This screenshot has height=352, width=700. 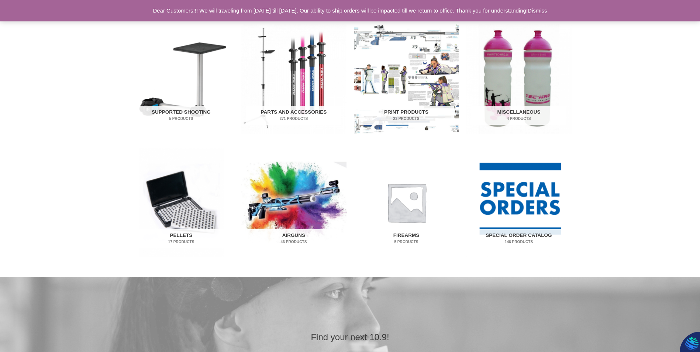 I want to click on h2: Airguns, so click(x=294, y=239).